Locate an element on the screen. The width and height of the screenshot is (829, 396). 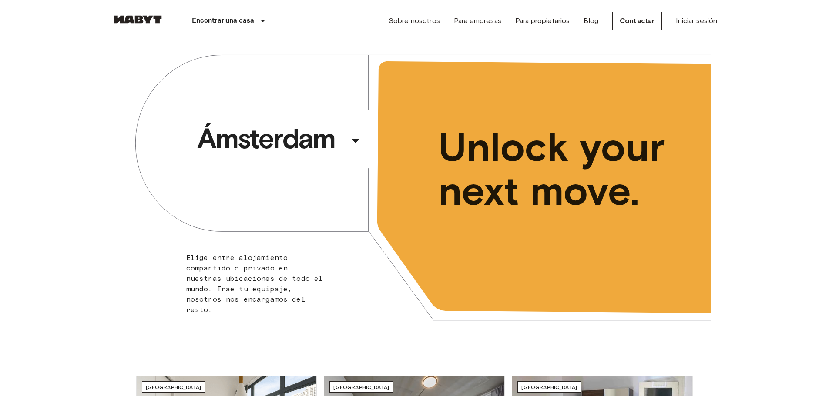
img: Habyt is located at coordinates (138, 20).